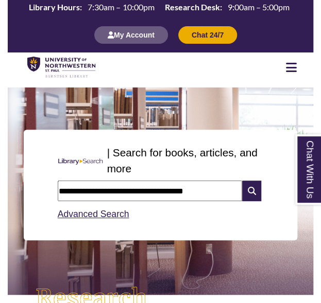  Describe the element at coordinates (192, 7) in the screenshot. I see `th: Research Desk:` at that location.